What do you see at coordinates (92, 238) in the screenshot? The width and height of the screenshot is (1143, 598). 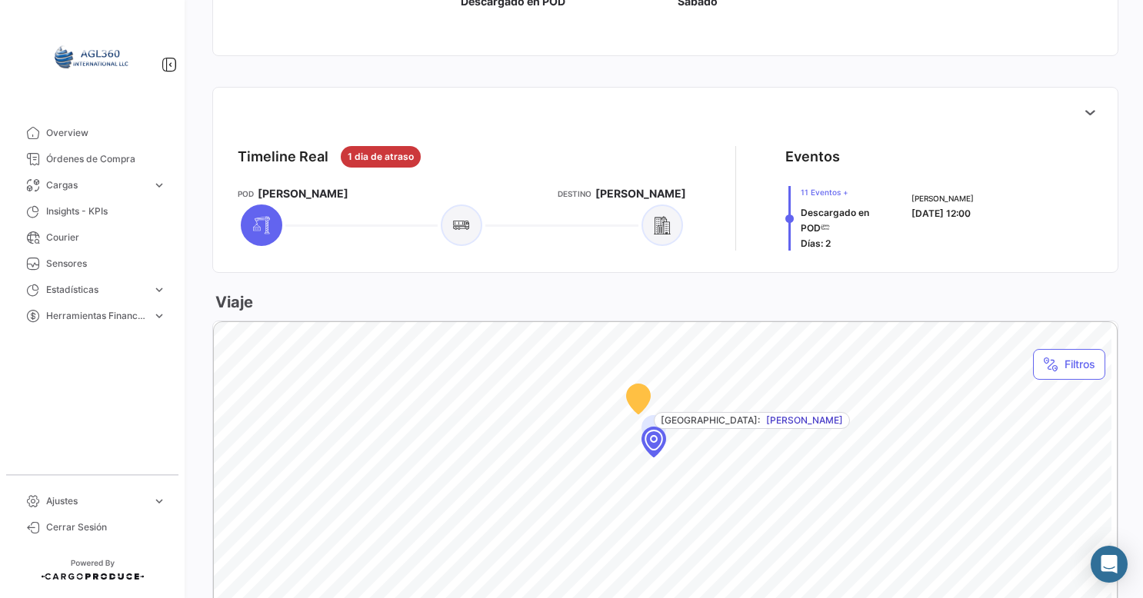 I see `a: Courier` at bounding box center [92, 238].